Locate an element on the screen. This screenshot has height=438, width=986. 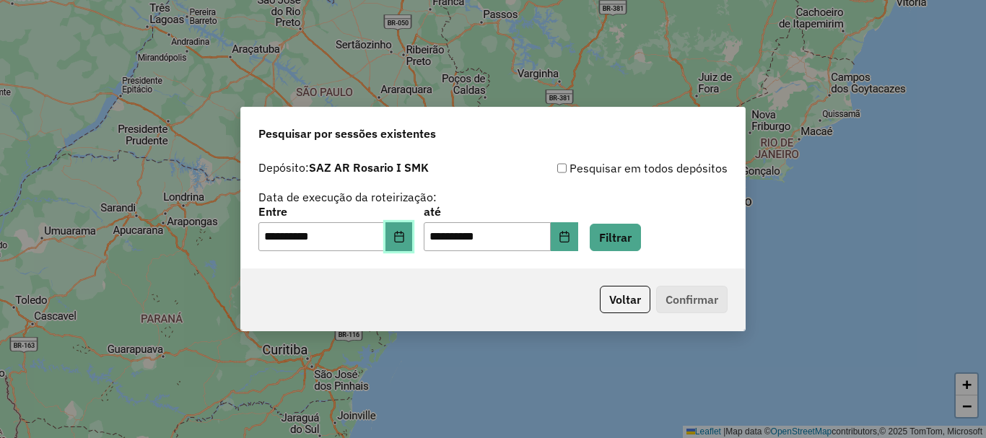
label: Data de execução da roteirização: is located at coordinates (347, 197).